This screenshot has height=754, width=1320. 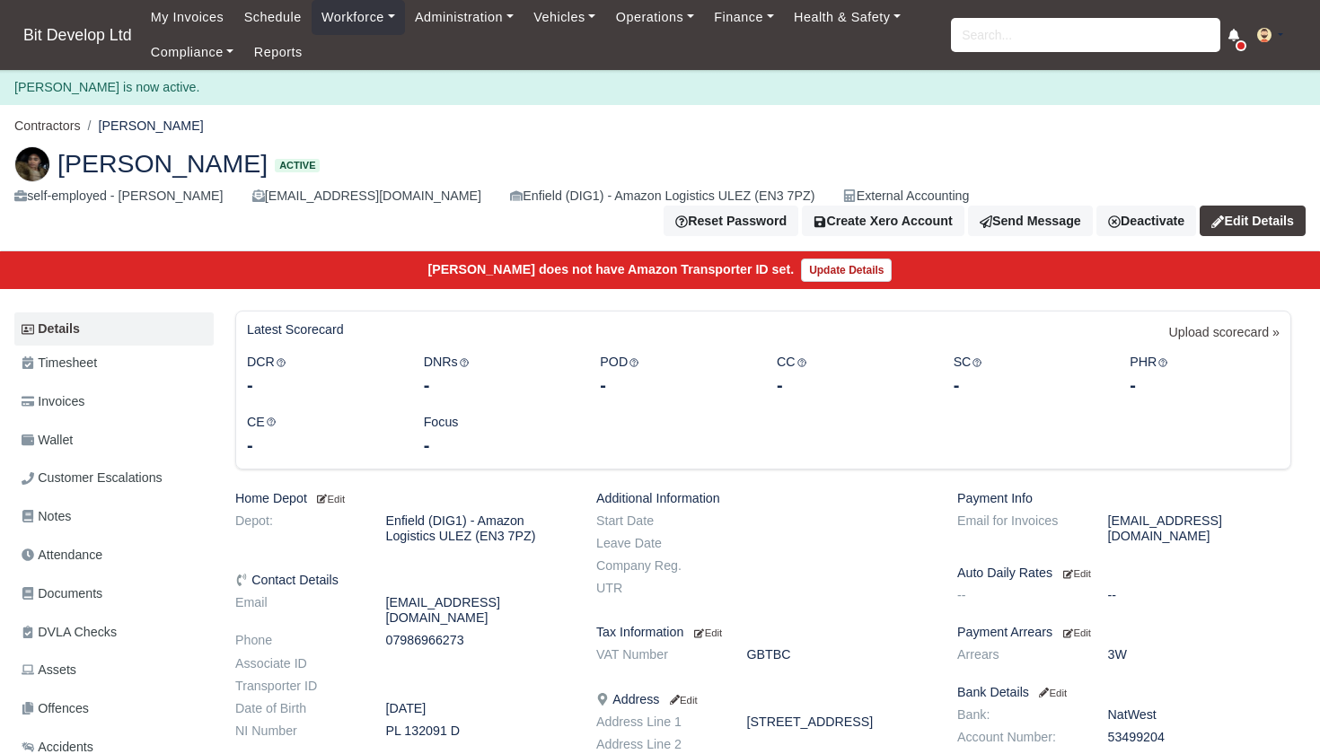 What do you see at coordinates (69, 632) in the screenshot?
I see `span: DVLA Checks` at bounding box center [69, 632].